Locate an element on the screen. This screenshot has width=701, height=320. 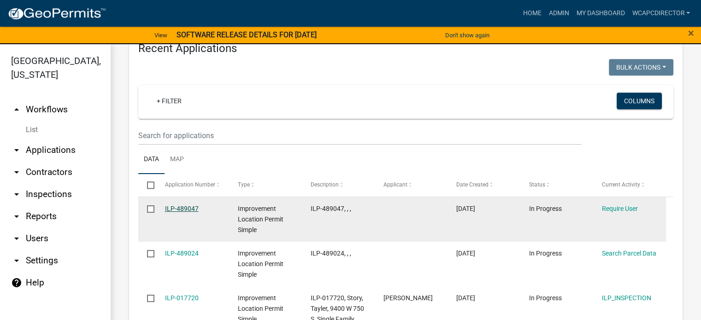
span: Current Activity is located at coordinates (621, 185).